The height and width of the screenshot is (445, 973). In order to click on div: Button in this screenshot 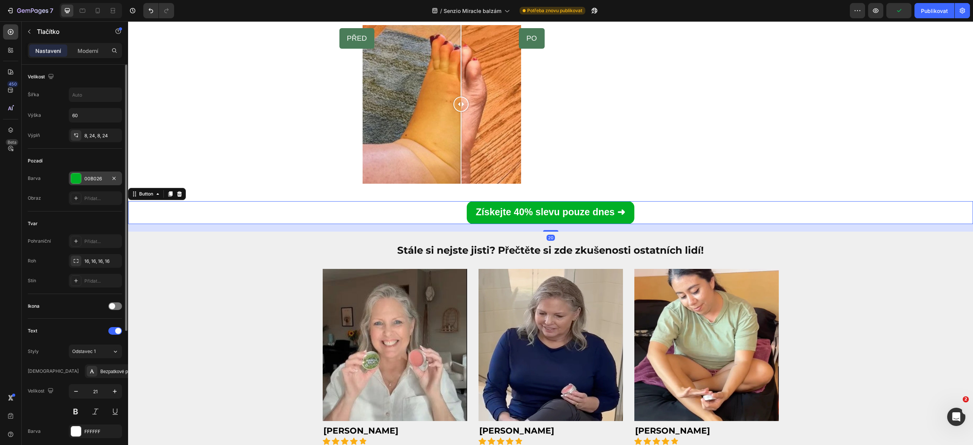, I will do `click(18, 173)`.